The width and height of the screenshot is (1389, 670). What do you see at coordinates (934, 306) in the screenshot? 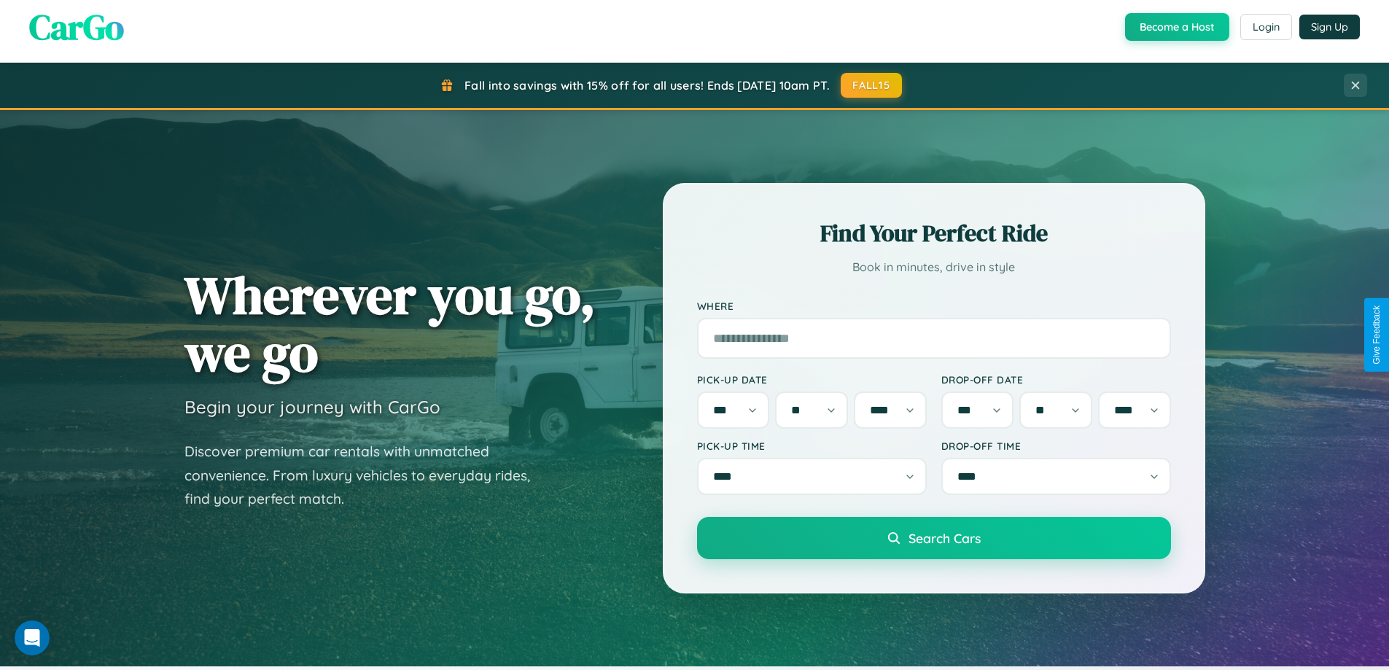
I see `label: Where` at bounding box center [934, 306].